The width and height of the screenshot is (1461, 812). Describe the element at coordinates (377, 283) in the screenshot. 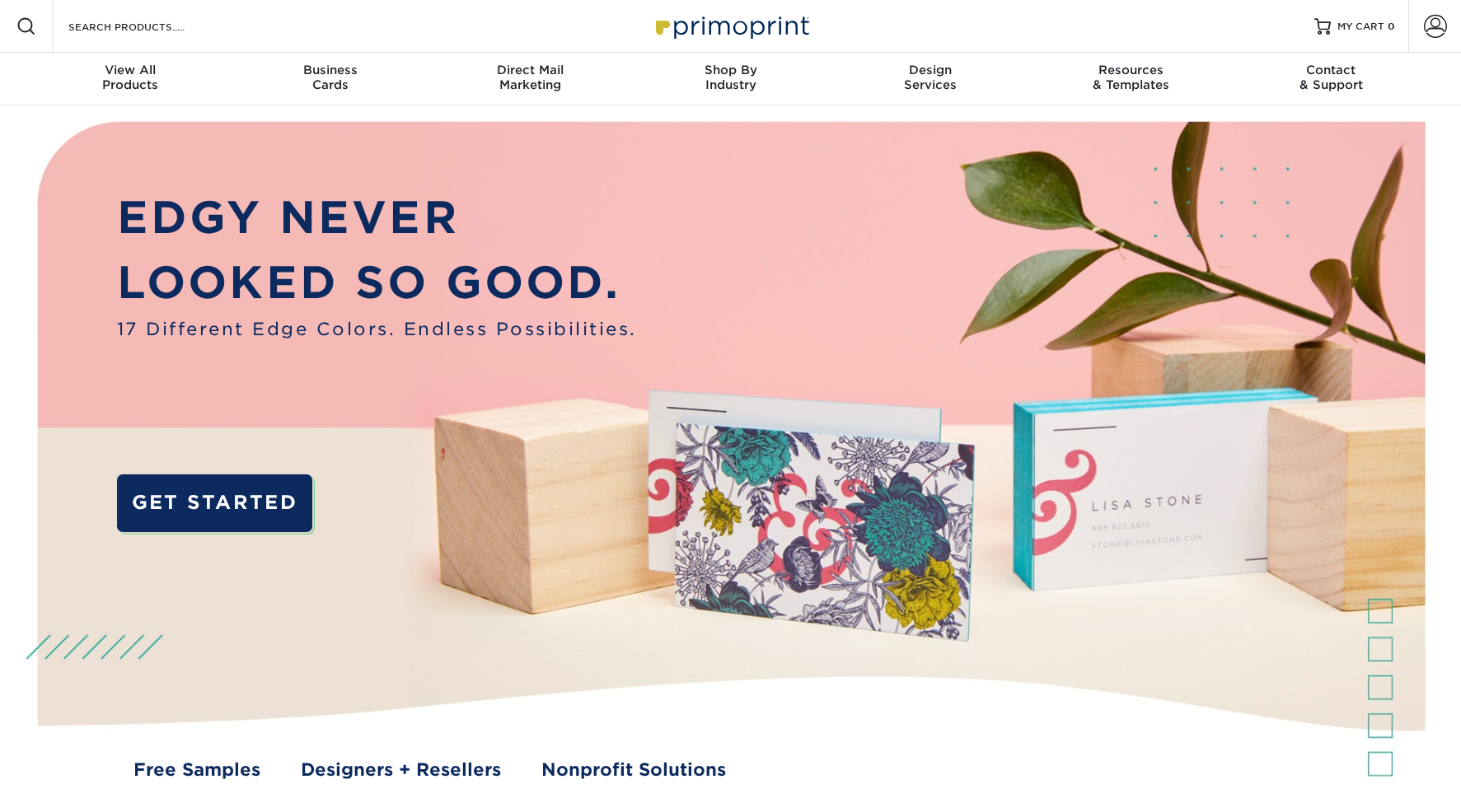

I see `p: LOOKED SO GOOD.` at that location.